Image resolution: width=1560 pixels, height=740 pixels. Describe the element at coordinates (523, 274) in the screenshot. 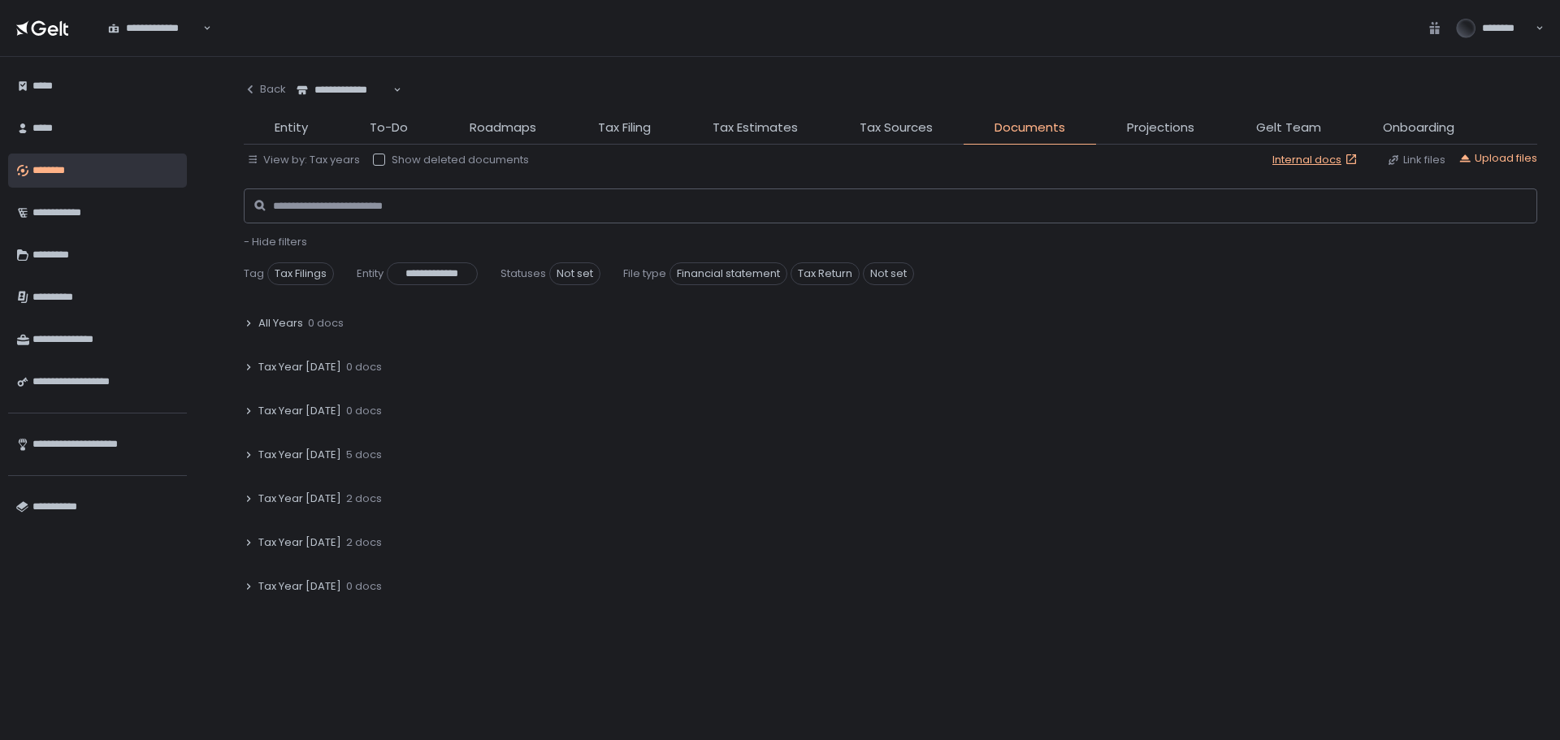

I see `span: Statuses` at that location.